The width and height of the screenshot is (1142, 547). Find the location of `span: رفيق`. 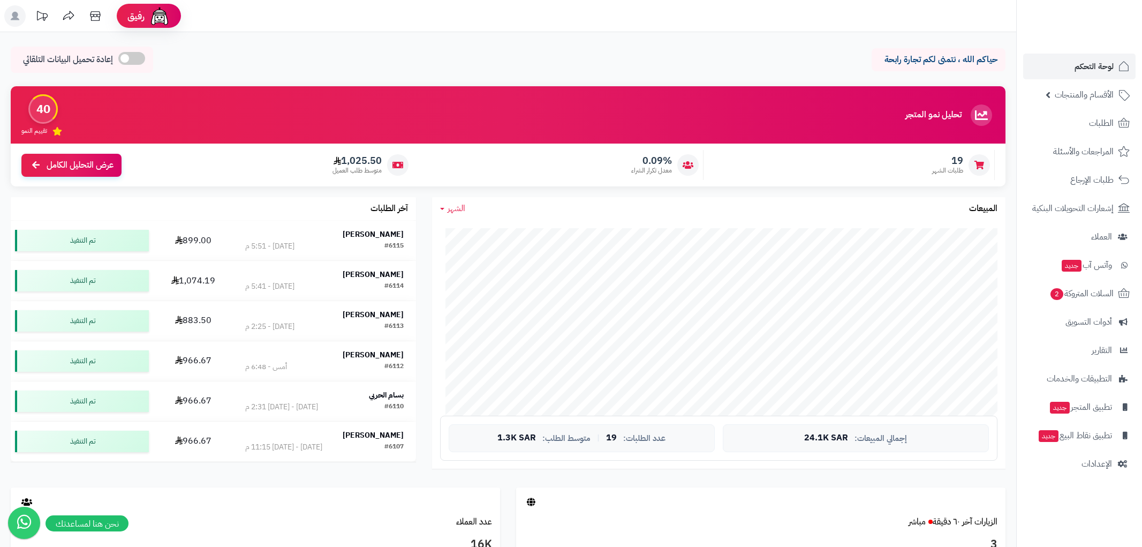

span: رفيق is located at coordinates (136, 16).